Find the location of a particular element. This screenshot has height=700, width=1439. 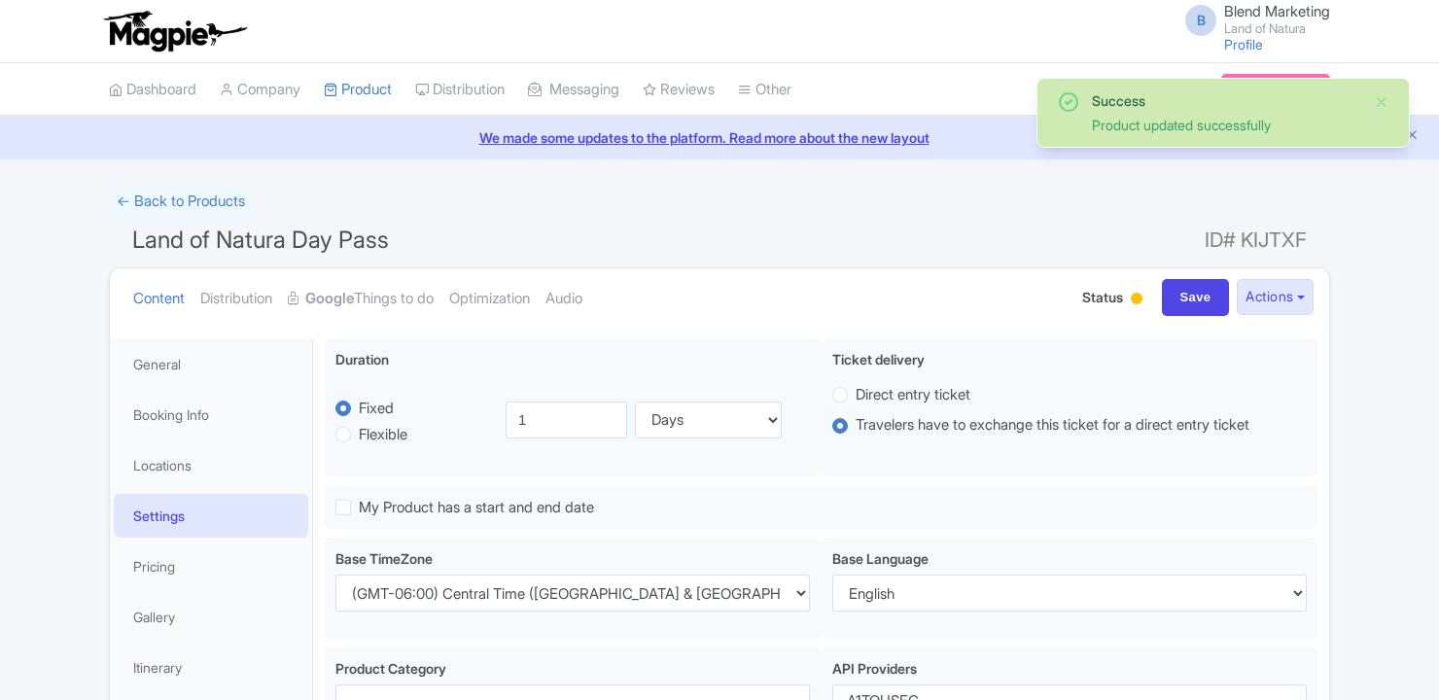

a: General is located at coordinates (211, 364).